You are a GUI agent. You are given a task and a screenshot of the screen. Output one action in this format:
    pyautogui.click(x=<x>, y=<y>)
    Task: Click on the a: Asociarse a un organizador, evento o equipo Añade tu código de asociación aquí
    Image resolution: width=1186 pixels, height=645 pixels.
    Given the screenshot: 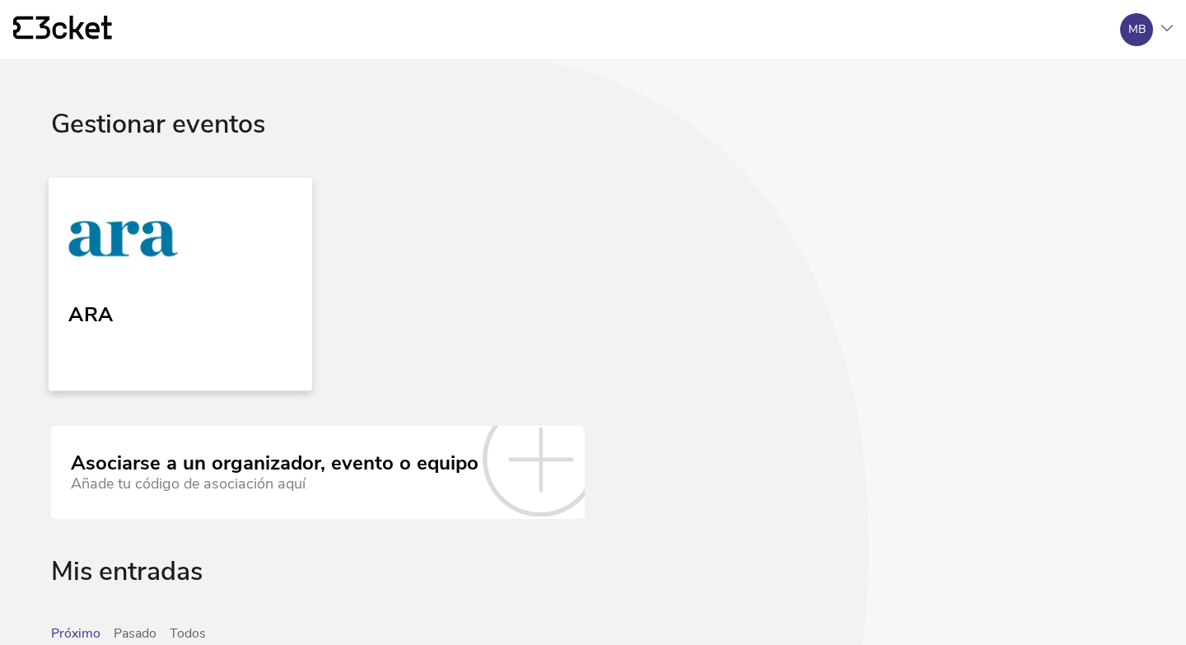 What is the action you would take?
    pyautogui.click(x=318, y=472)
    